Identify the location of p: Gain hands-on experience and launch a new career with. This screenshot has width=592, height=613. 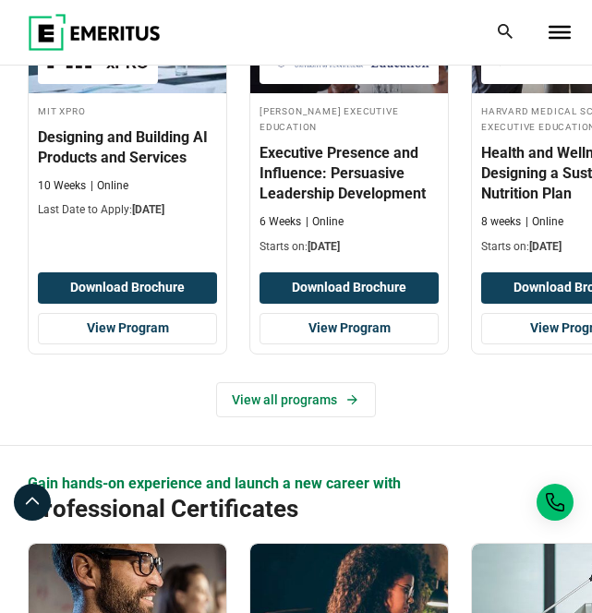
(296, 484).